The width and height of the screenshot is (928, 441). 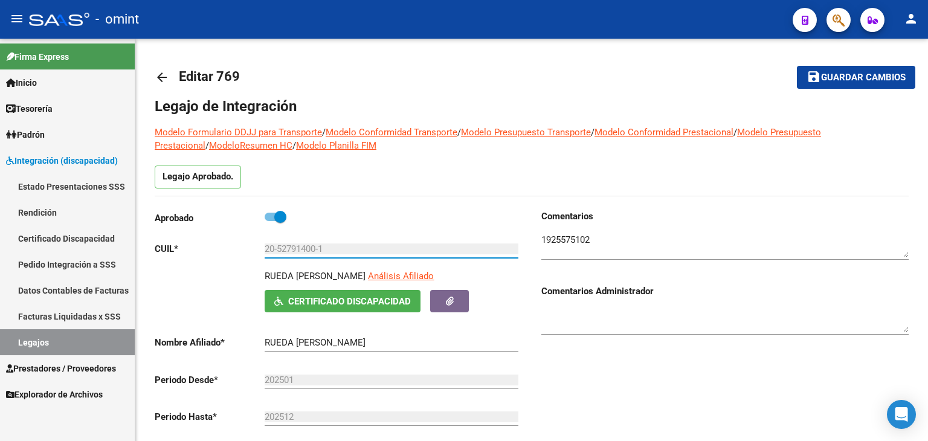 What do you see at coordinates (62, 161) in the screenshot?
I see `span: Integración (discapacidad)` at bounding box center [62, 161].